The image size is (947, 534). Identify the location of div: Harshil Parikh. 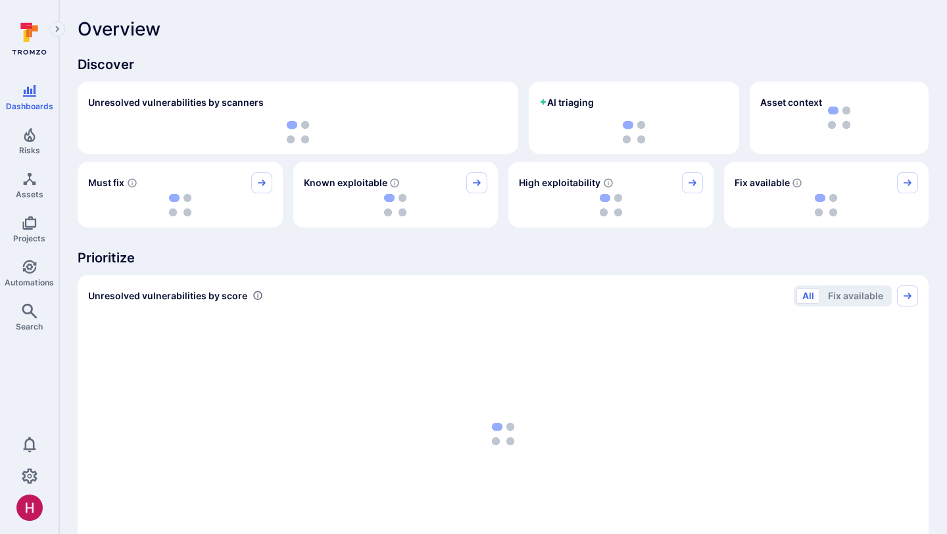
(30, 508).